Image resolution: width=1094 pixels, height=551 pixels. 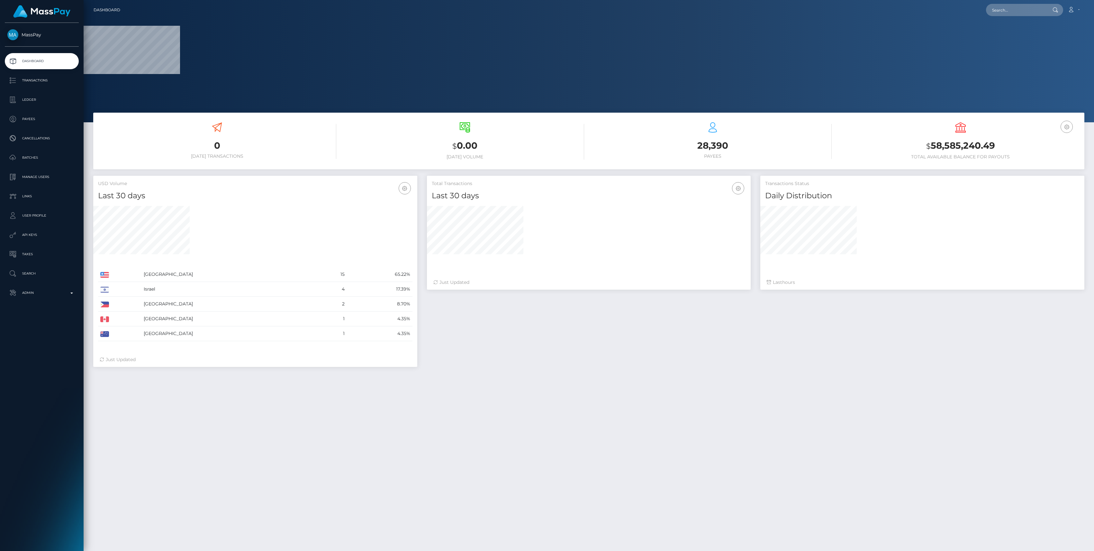 I want to click on p: Search, so click(x=42, y=273).